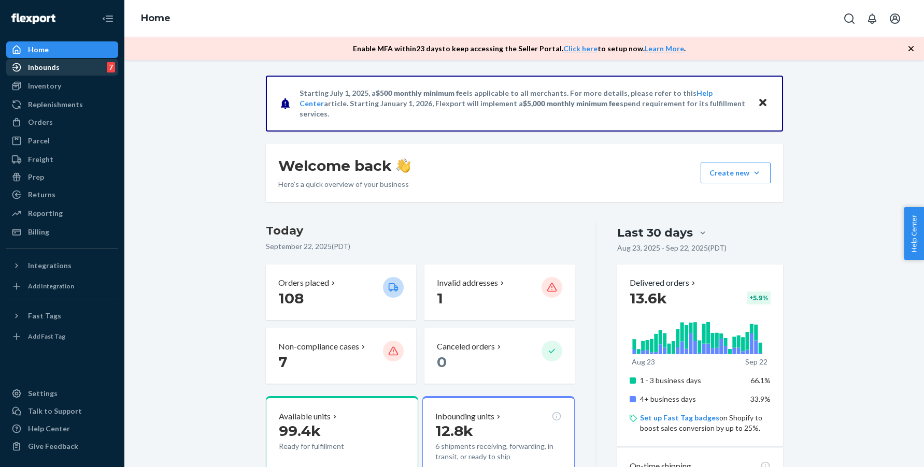 The height and width of the screenshot is (467, 924). Describe the element at coordinates (760, 399) in the screenshot. I see `span: 33.9%` at that location.